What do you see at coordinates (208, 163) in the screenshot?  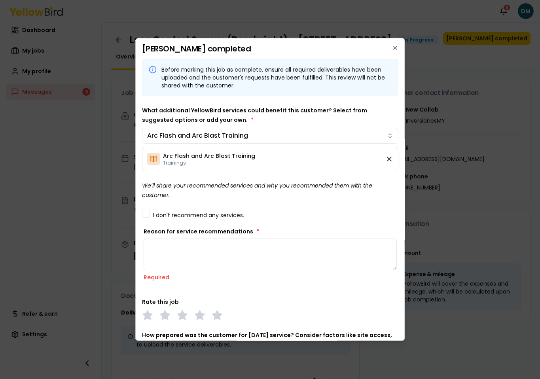 I see `span: Trainings` at bounding box center [208, 163].